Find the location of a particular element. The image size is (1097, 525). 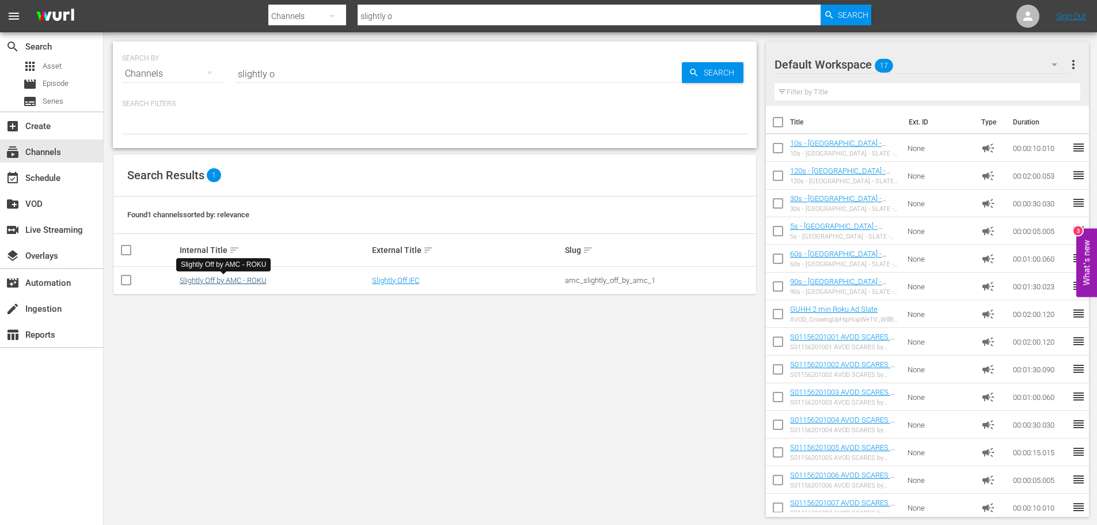

p: Search Filters: is located at coordinates (435, 104).